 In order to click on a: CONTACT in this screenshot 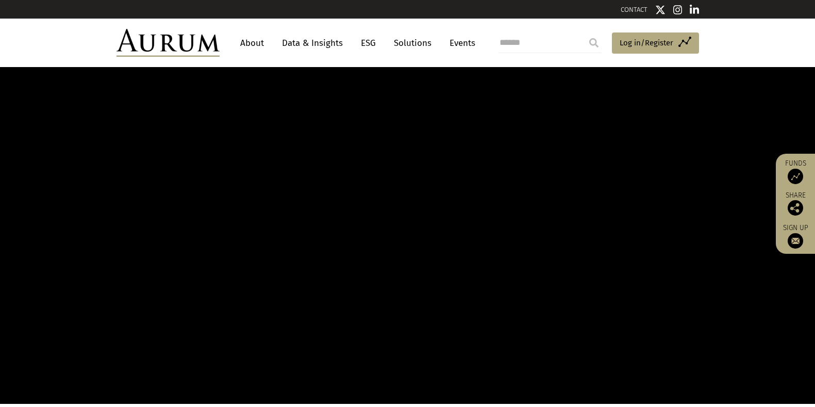, I will do `click(634, 9)`.